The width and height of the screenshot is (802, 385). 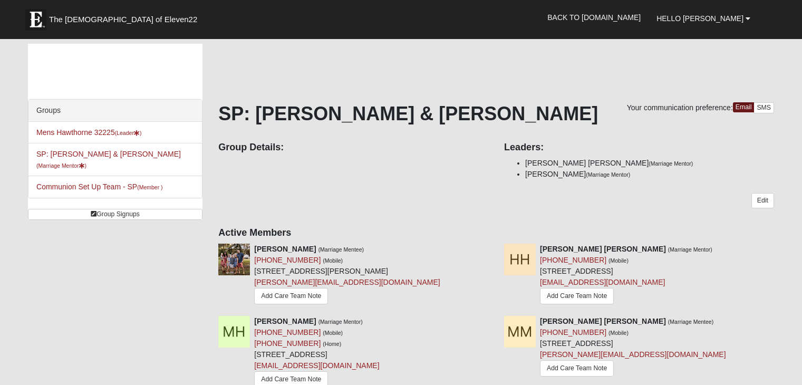 What do you see at coordinates (680, 108) in the screenshot?
I see `span: Your communication preference:` at bounding box center [680, 108].